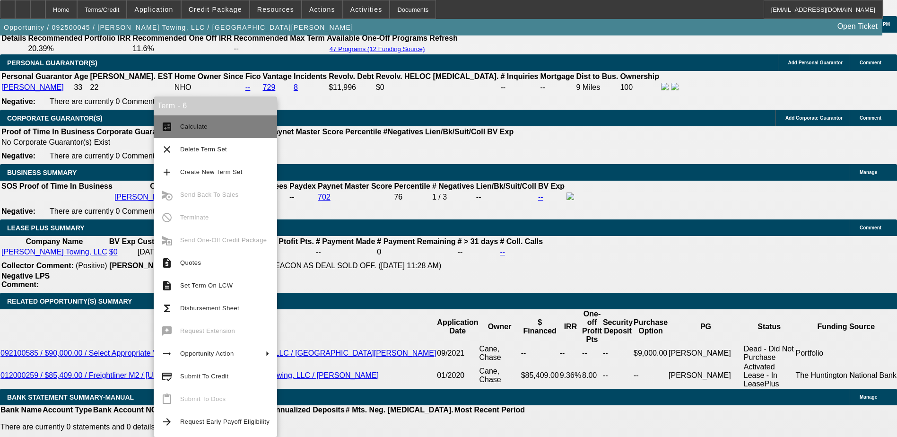 Image resolution: width=897 pixels, height=437 pixels. I want to click on mat-icon: description, so click(167, 286).